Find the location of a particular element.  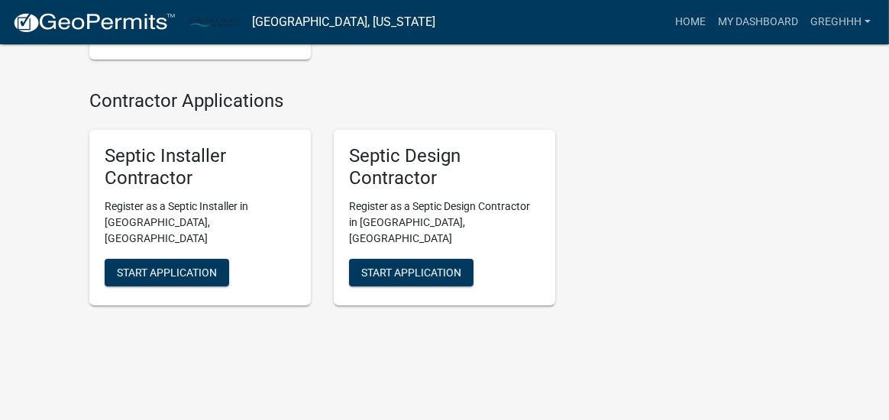

h5: Septic Design Contractor is located at coordinates (444, 167).